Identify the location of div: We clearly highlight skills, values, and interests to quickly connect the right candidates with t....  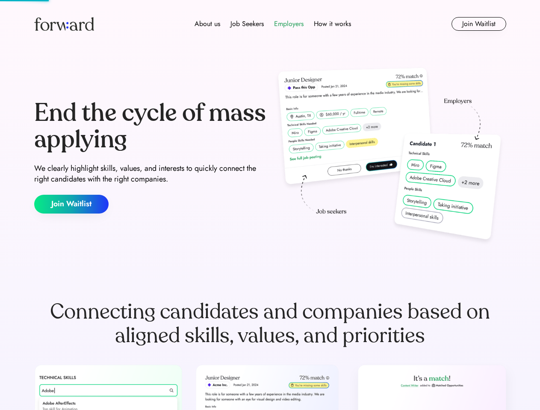
(150, 174).